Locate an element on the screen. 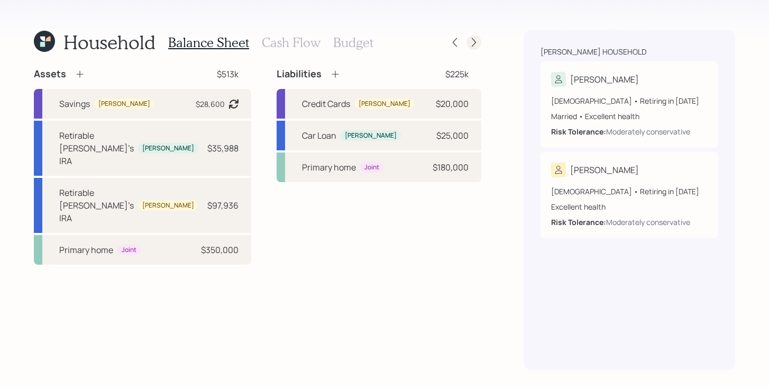 The height and width of the screenshot is (387, 769). div: $20,000 is located at coordinates (452, 104).